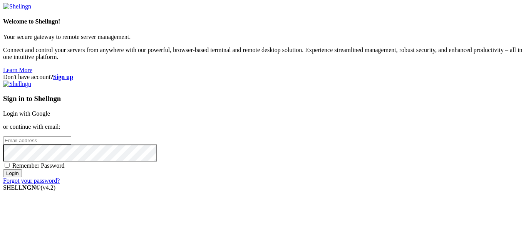 This screenshot has width=526, height=244. I want to click on h3: Sign in to Shellngn, so click(263, 99).